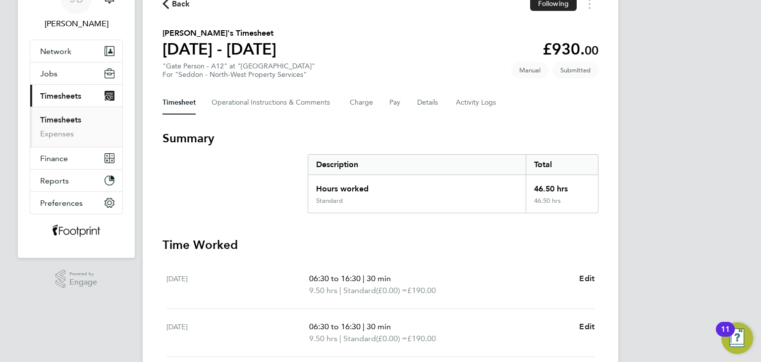 The height and width of the screenshot is (362, 761). Describe the element at coordinates (76, 279) in the screenshot. I see `a: Powered byEngage` at that location.